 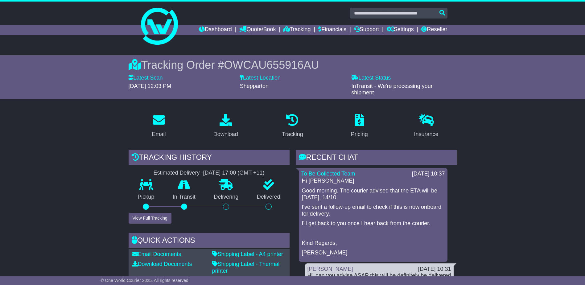 I want to click on p: I'll get back to you once I hear back from the courier., so click(x=373, y=223).